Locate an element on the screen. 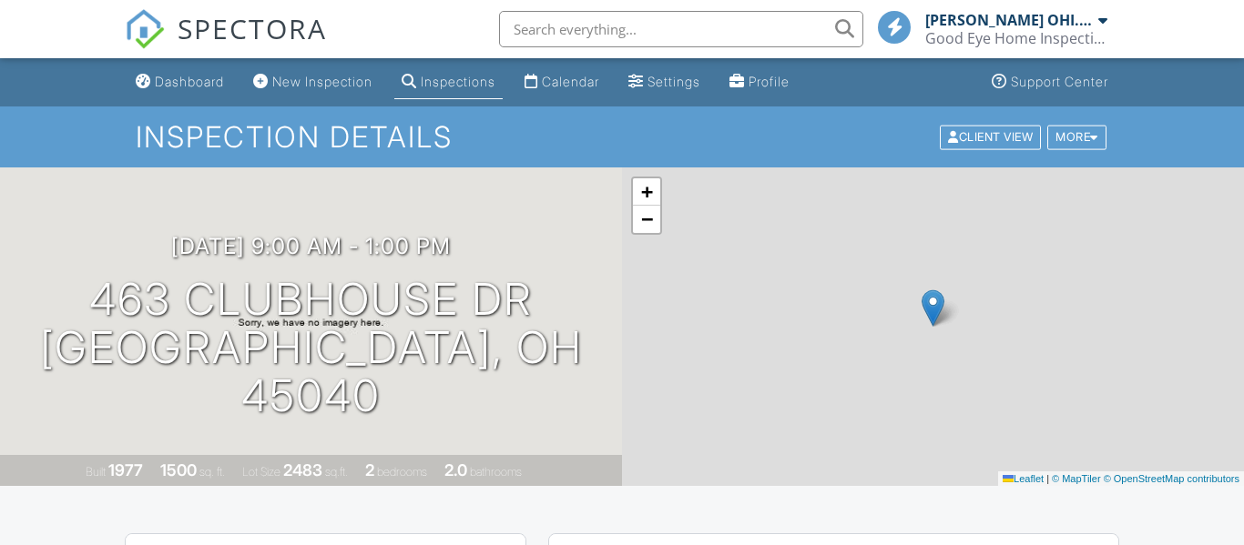 This screenshot has height=545, width=1244. a: Zoom out is located at coordinates (646, 219).